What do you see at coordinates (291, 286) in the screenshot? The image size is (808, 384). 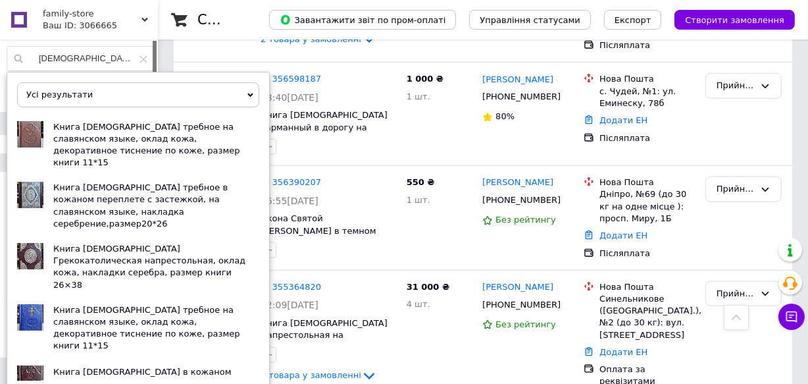 I see `a: № 355364820` at bounding box center [291, 286].